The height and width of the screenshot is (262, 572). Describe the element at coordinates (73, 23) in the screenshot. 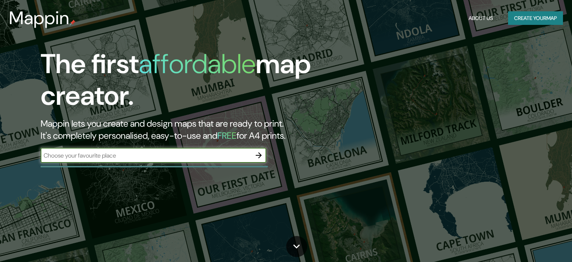

I see `img: mappin-pin` at that location.